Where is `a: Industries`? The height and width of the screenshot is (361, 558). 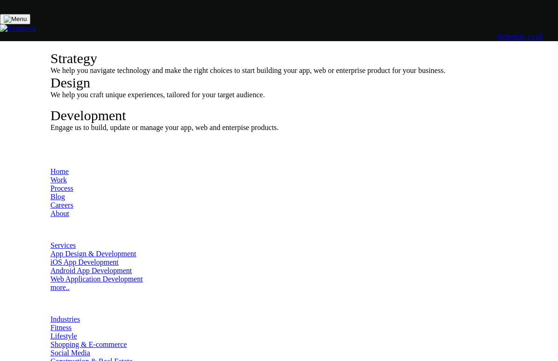
a: Industries is located at coordinates (65, 319).